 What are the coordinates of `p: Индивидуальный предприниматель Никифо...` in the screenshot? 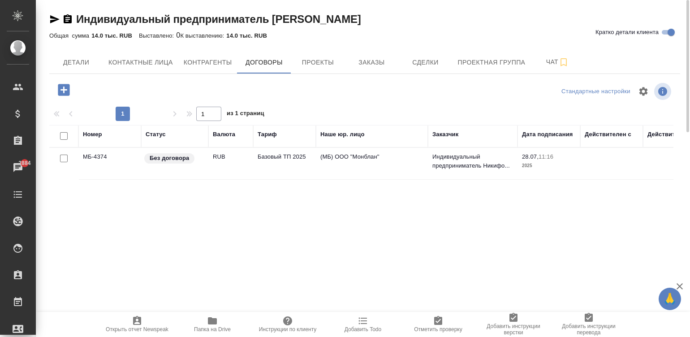 It's located at (473, 161).